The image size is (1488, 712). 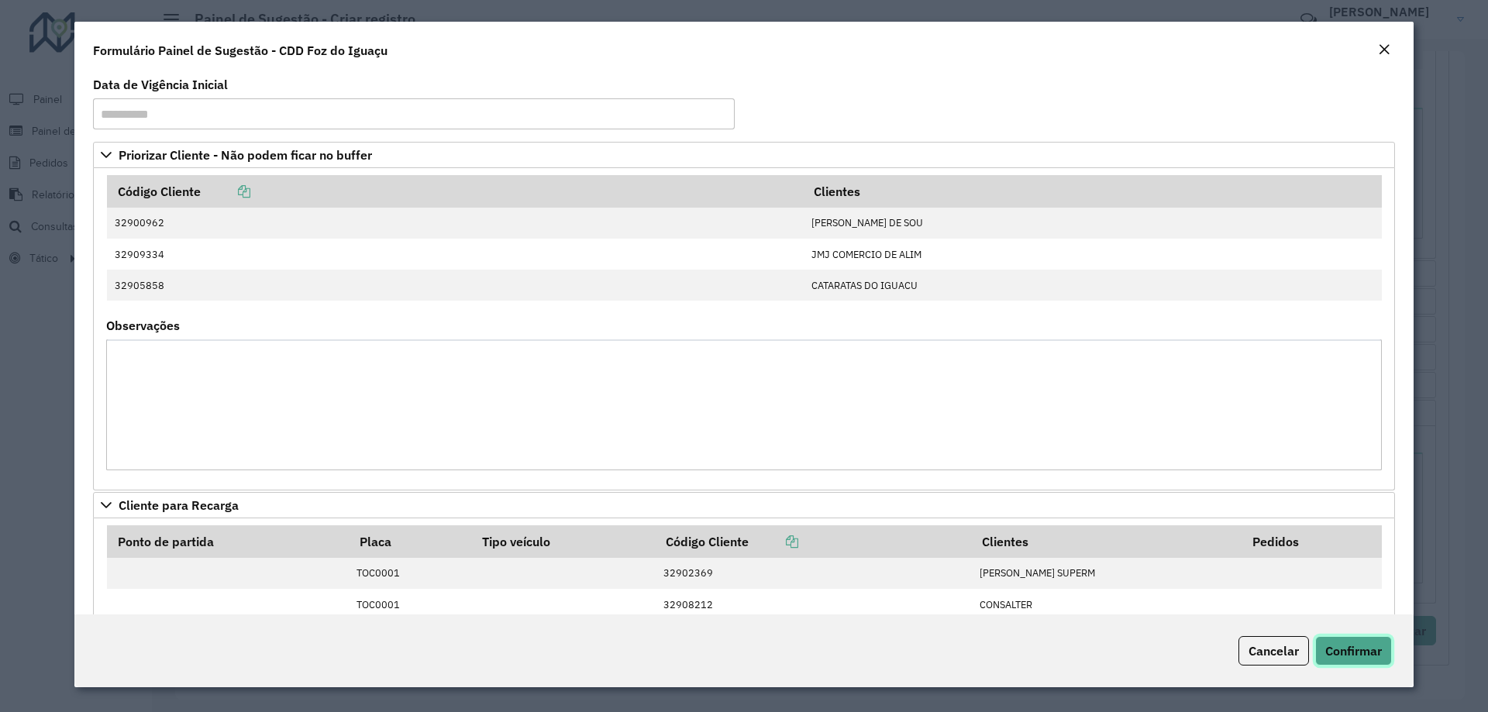 What do you see at coordinates (178, 505) in the screenshot?
I see `span: Cliente para Recarga` at bounding box center [178, 505].